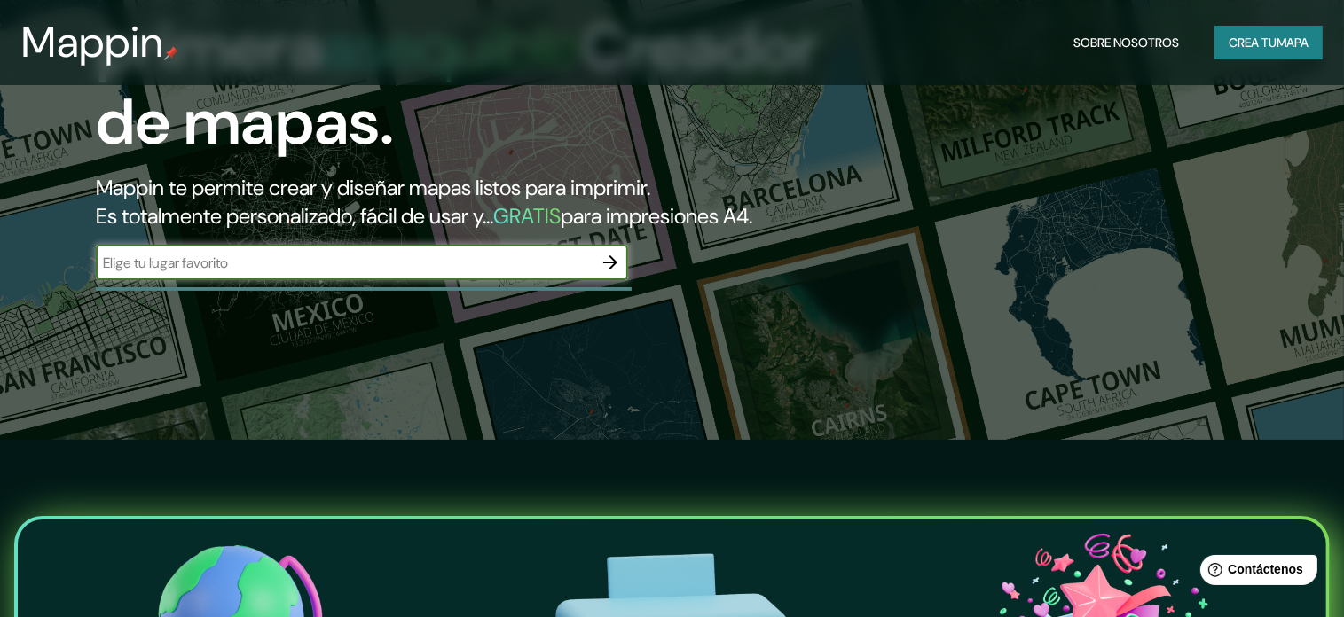 The width and height of the screenshot is (1344, 617). What do you see at coordinates (373, 187) in the screenshot?
I see `font: Mappin te permite crear y diseñar mapas listos para imprimir.` at bounding box center [373, 187].